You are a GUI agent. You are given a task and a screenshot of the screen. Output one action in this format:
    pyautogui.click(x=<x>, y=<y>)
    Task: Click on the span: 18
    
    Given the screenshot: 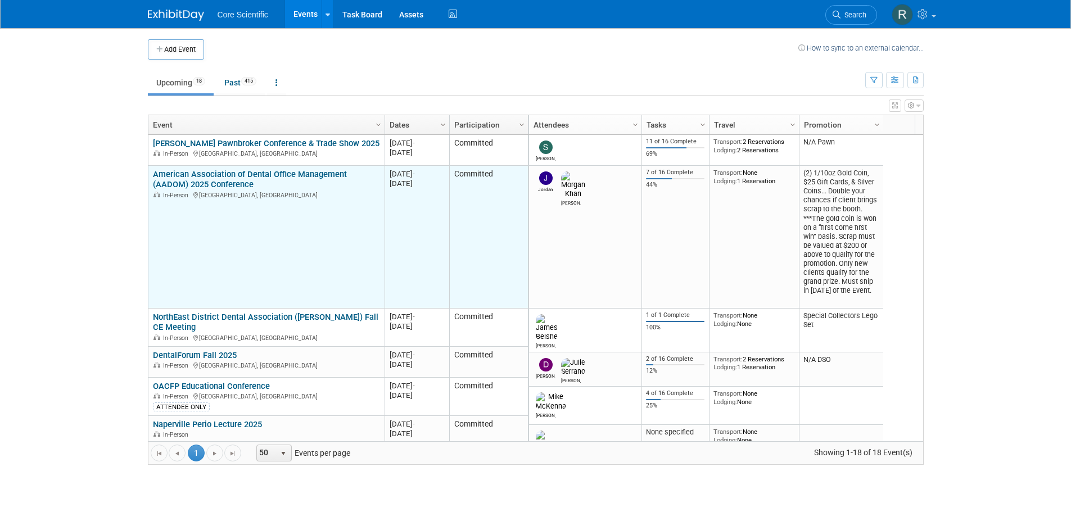 What is the action you would take?
    pyautogui.click(x=199, y=81)
    